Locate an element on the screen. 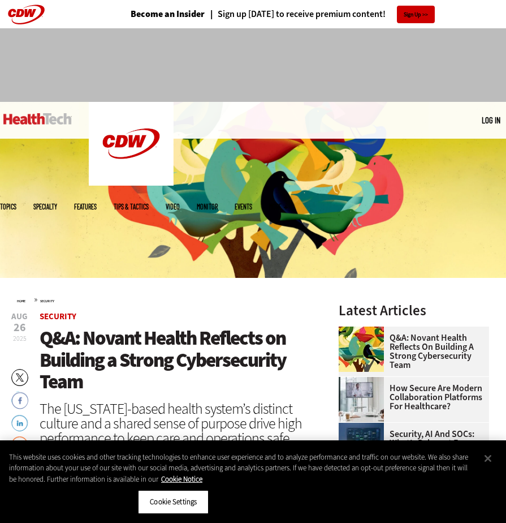 Image resolution: width=506 pixels, height=523 pixels. h3: Become an Insider is located at coordinates (167, 14).